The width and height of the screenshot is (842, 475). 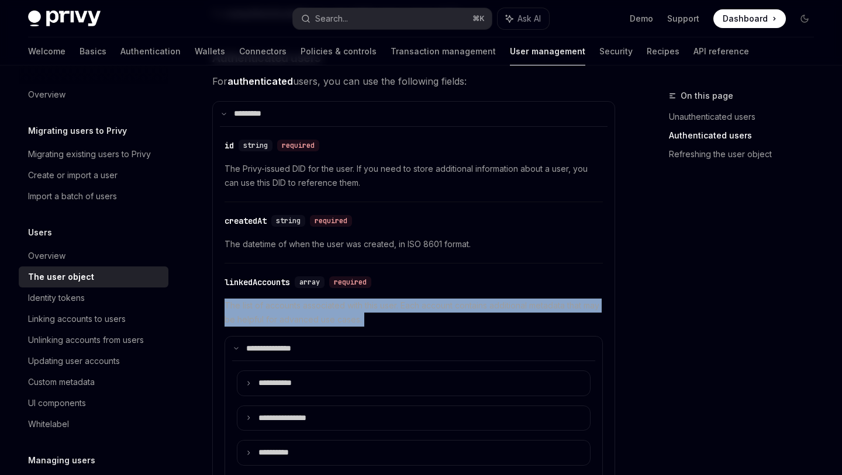 I want to click on span: Dashboard, so click(x=745, y=19).